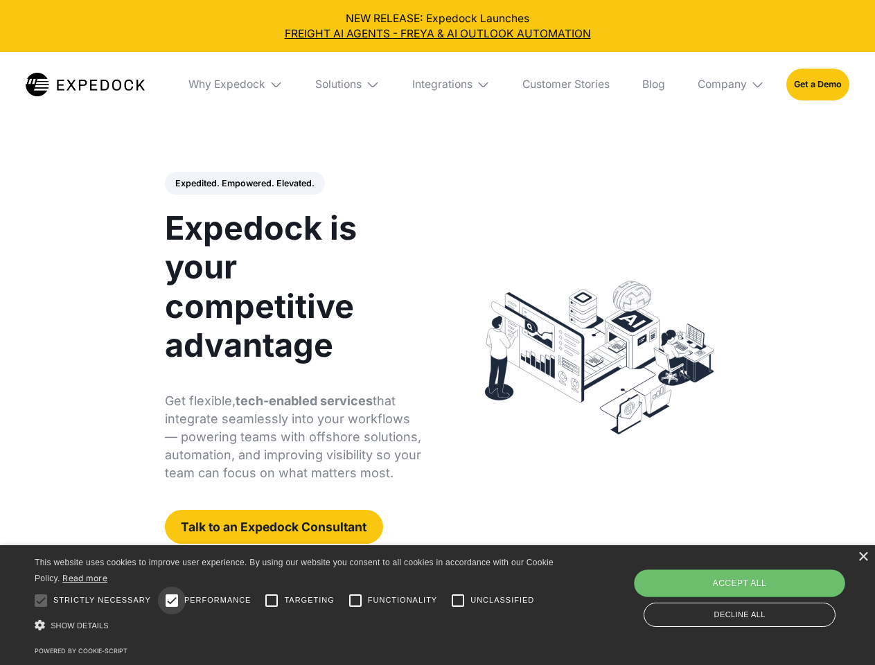 Image resolution: width=875 pixels, height=665 pixels. What do you see at coordinates (80, 626) in the screenshot?
I see `span: Show details` at bounding box center [80, 626].